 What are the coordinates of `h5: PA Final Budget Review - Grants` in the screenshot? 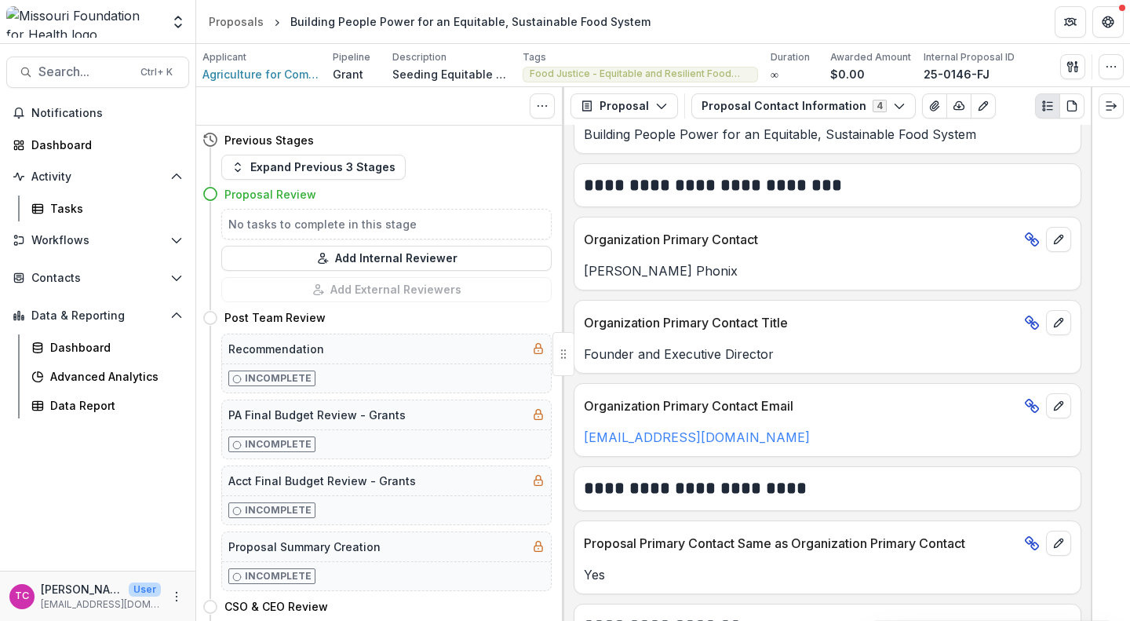 It's located at (317, 414).